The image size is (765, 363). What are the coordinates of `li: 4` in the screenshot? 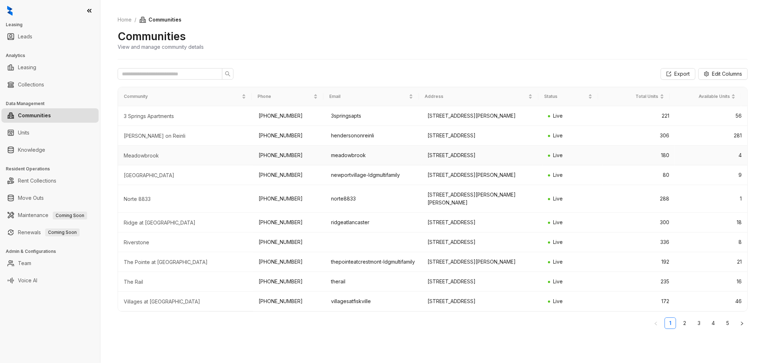 It's located at (714, 323).